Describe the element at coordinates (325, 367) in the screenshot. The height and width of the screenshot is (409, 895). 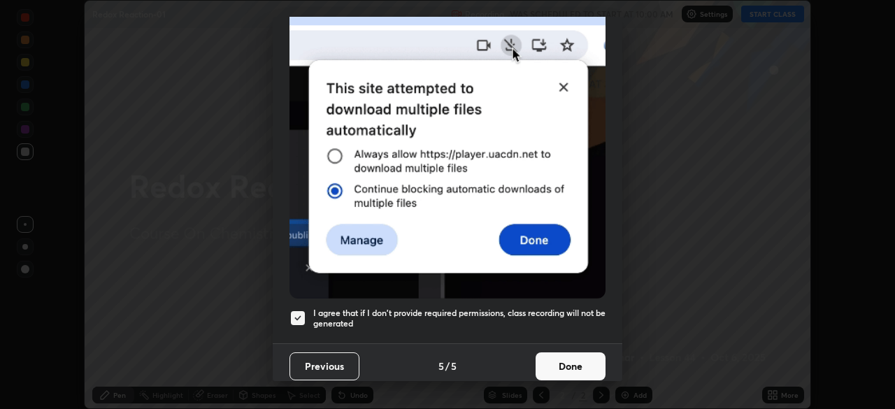
I see `button: Previous` at that location.